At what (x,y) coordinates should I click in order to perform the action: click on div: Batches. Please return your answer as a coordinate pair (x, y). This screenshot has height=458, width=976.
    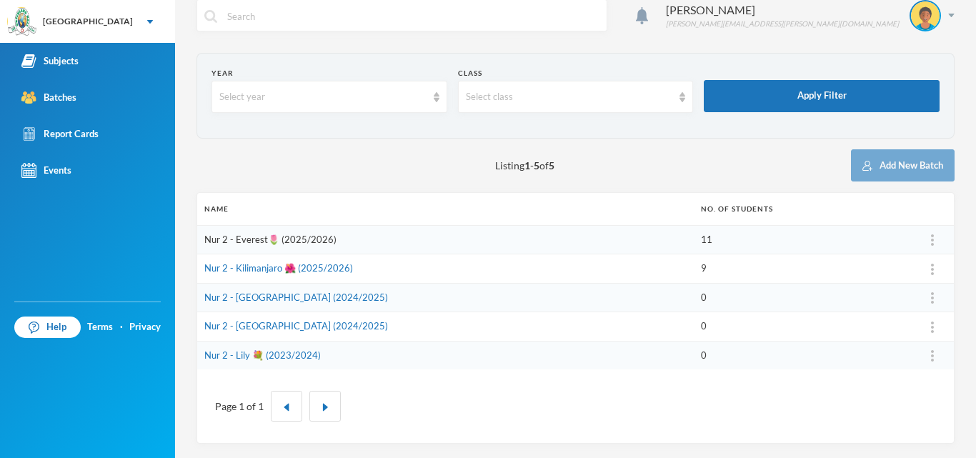
    Looking at the image, I should click on (49, 97).